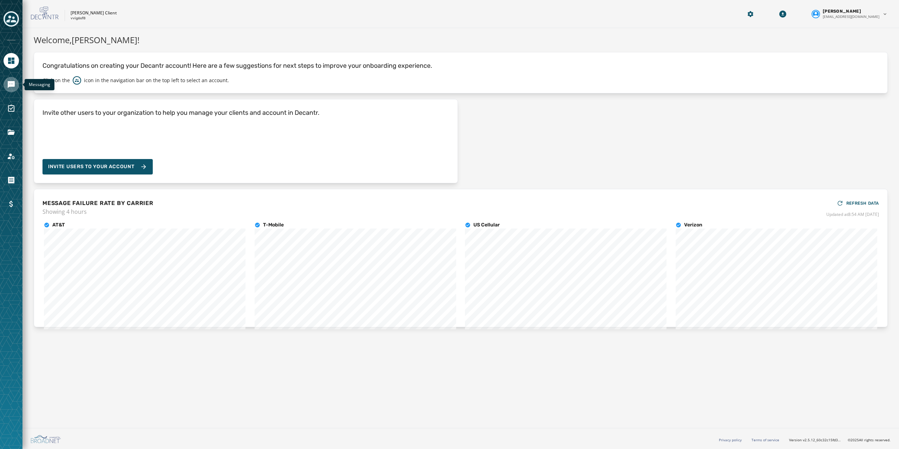 The width and height of the screenshot is (899, 449). What do you see at coordinates (11, 109) in the screenshot?
I see `a: Navigate to Surveys` at bounding box center [11, 109].